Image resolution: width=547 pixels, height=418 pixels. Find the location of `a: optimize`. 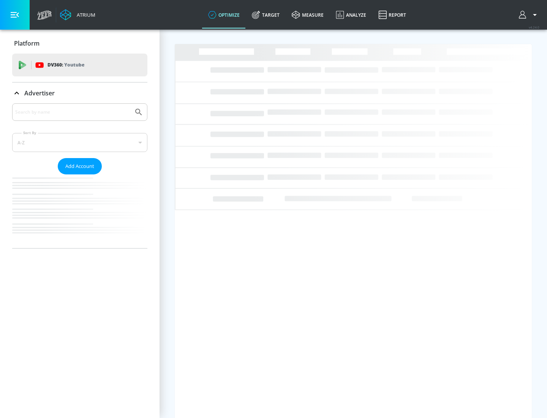

a: optimize is located at coordinates (224, 15).